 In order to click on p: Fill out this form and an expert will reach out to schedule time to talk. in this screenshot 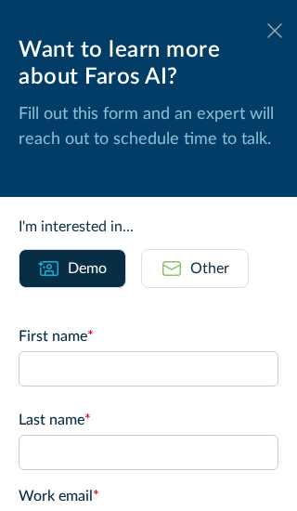, I will do `click(149, 127)`.